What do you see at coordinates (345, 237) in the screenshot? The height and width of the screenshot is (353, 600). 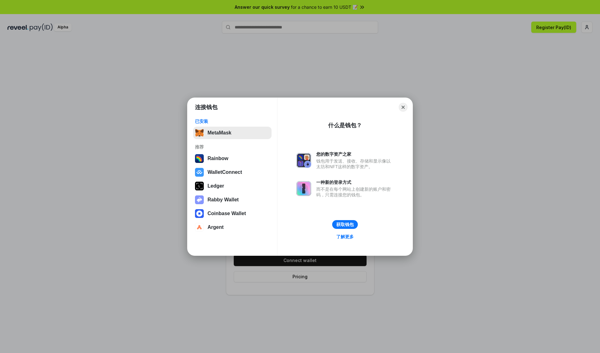 I see `a: 了解更多` at bounding box center [345, 237].